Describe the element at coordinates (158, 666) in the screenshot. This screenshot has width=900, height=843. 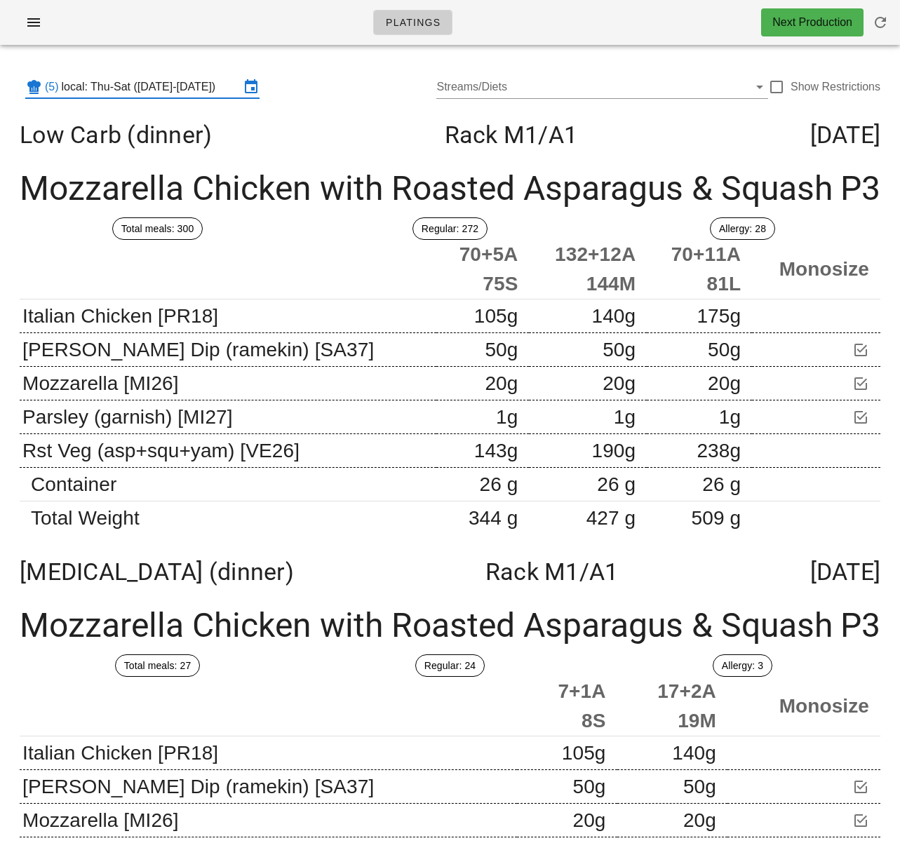
I see `span: Total meals: 27` at that location.